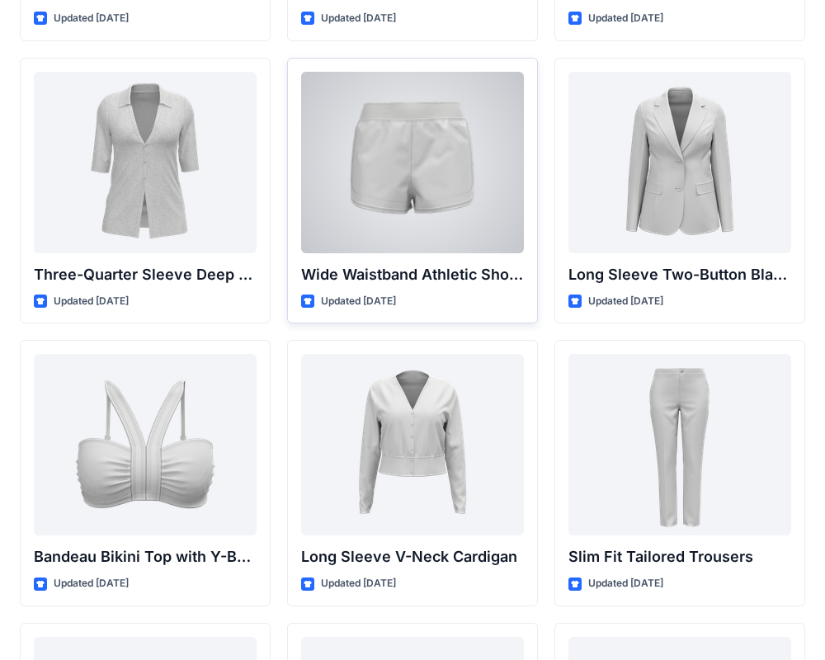 The width and height of the screenshot is (825, 660). What do you see at coordinates (413, 163) in the screenshot?
I see `a: Wide Waistband Athletic Shorts` at bounding box center [413, 163].